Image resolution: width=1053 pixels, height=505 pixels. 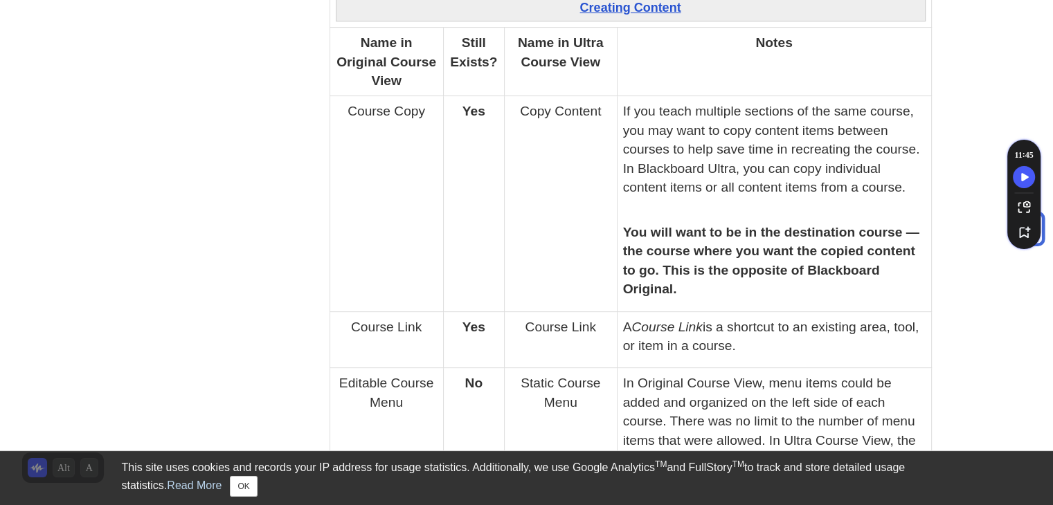 What do you see at coordinates (1027, 228) in the screenshot?
I see `a: Back to Top` at bounding box center [1027, 228].